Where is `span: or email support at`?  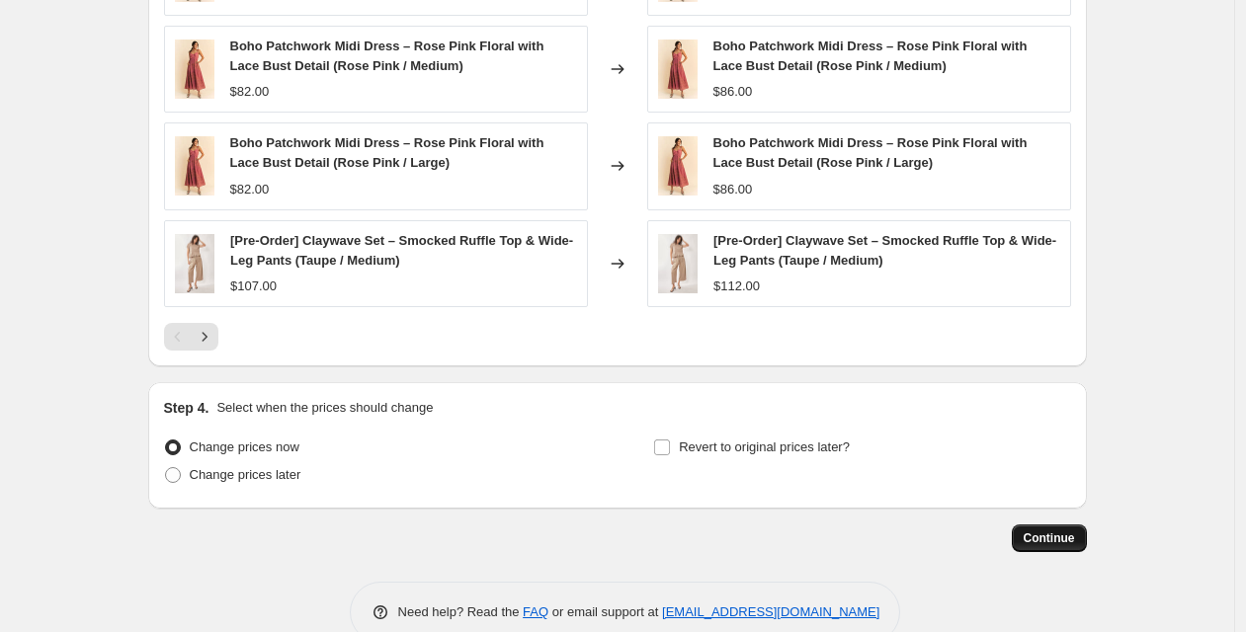 span: or email support at is located at coordinates (605, 612).